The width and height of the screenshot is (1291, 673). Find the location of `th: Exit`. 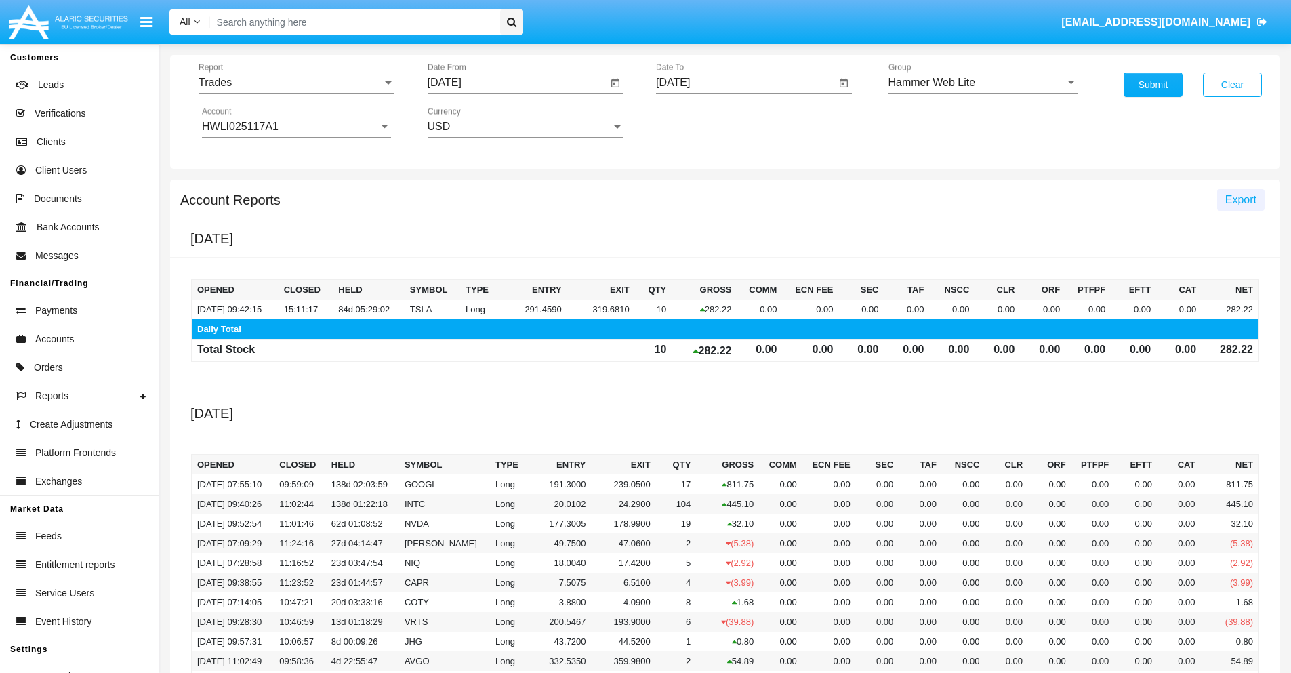

th: Exit is located at coordinates (601, 290).